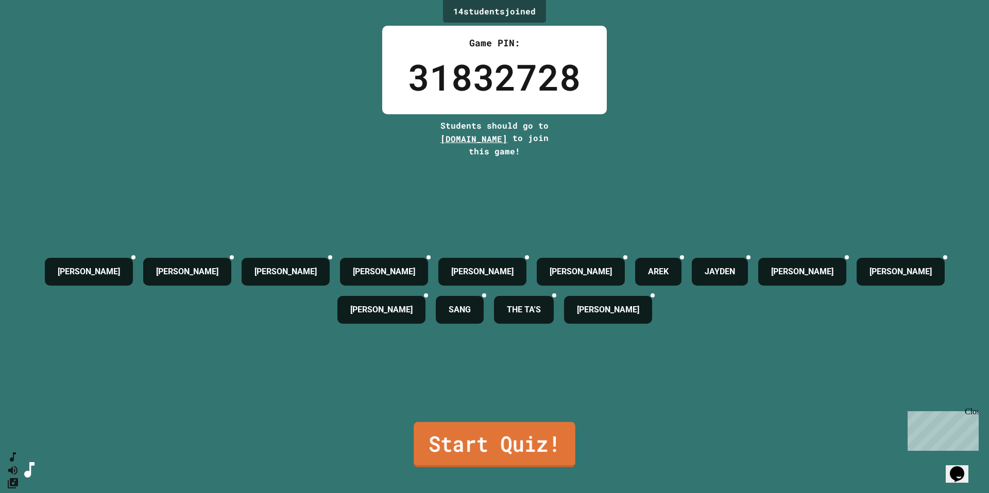 This screenshot has width=989, height=493. Describe the element at coordinates (495, 445) in the screenshot. I see `a: Start Quiz!` at that location.